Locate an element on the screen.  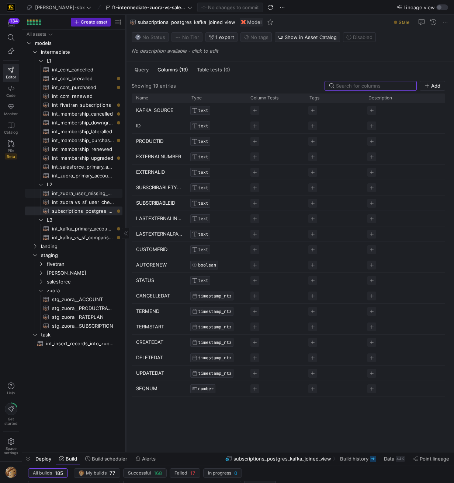
button: No tags is located at coordinates (256, 37).